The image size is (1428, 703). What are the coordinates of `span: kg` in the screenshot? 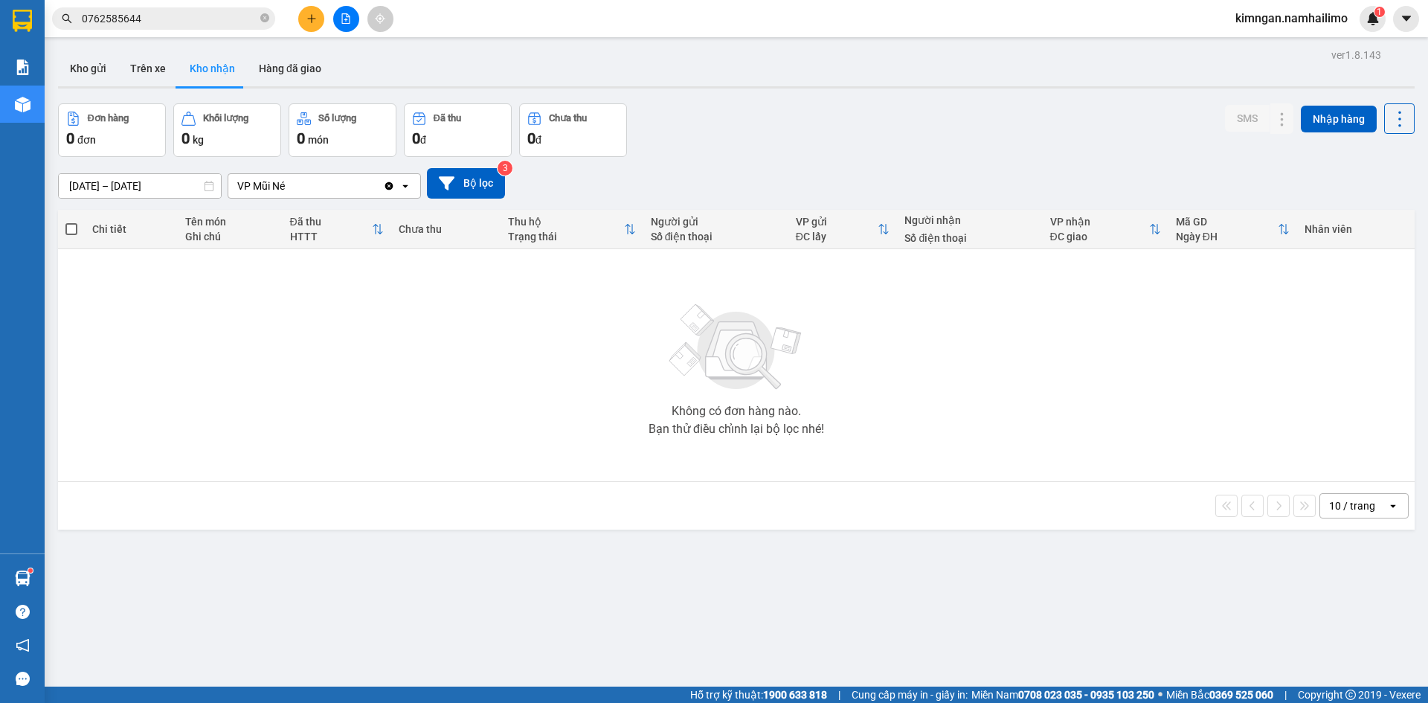 It's located at (198, 140).